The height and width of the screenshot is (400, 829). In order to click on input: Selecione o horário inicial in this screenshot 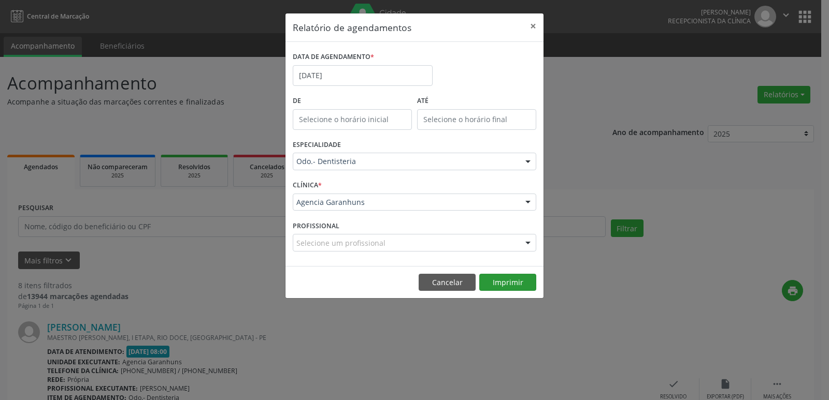, I will do `click(352, 120)`.